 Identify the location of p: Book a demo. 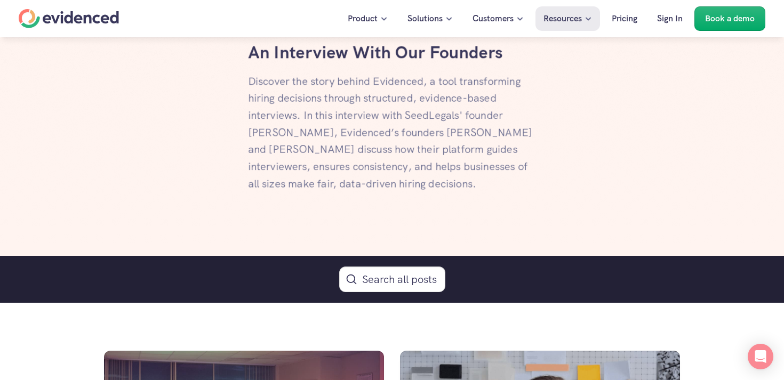
(730, 19).